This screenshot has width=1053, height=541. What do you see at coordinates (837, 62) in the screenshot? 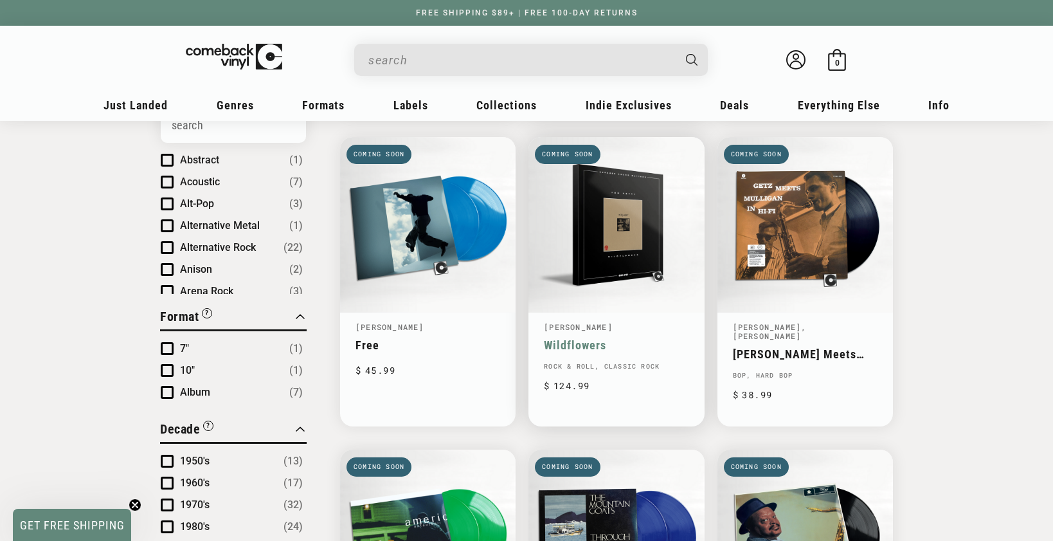
I see `span: 0` at bounding box center [837, 62].